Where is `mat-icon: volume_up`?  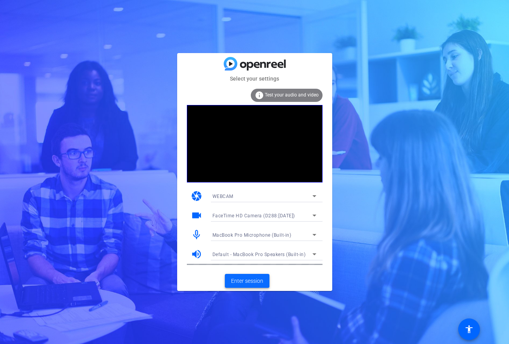
mat-icon: volume_up is located at coordinates (196, 254).